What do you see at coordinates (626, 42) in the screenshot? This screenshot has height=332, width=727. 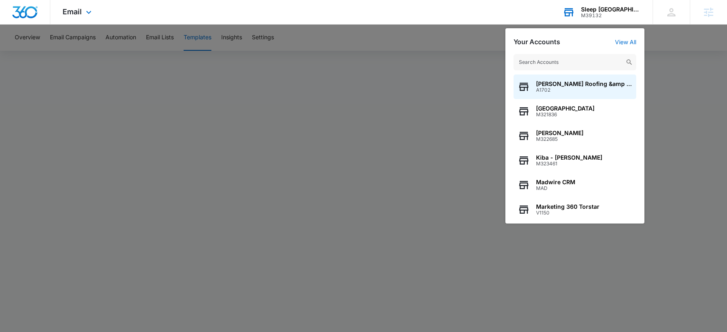 I see `a: View All` at bounding box center [626, 42].